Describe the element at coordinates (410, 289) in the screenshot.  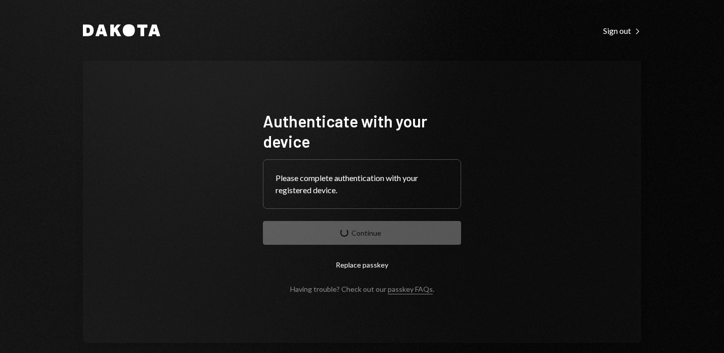
I see `a: passkey FAQs` at that location.